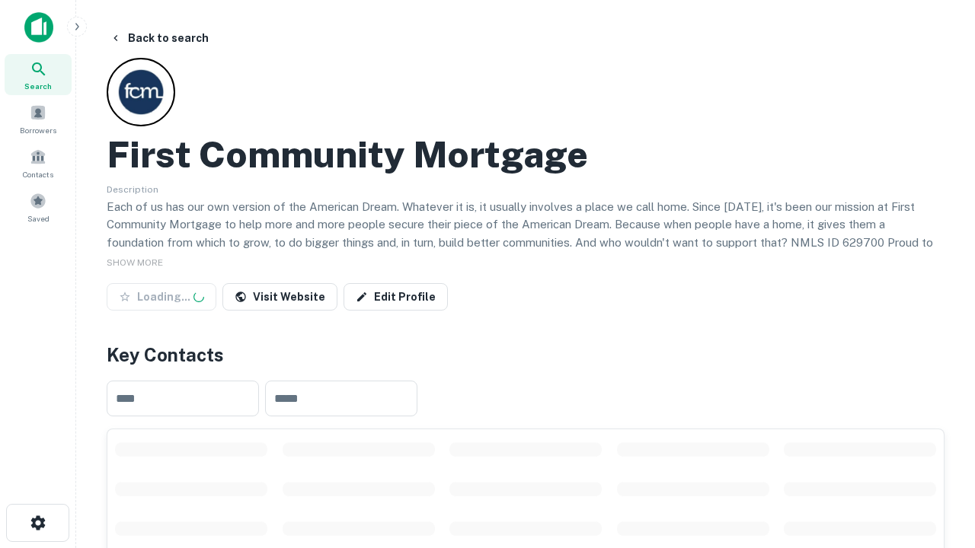 The height and width of the screenshot is (548, 975). What do you see at coordinates (38, 75) in the screenshot?
I see `a: Search` at bounding box center [38, 75].